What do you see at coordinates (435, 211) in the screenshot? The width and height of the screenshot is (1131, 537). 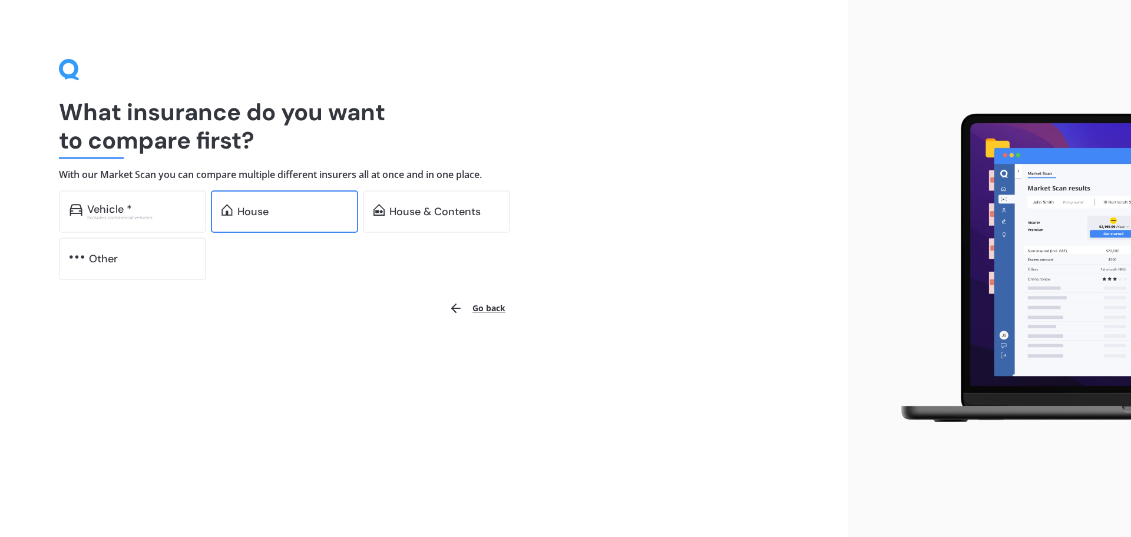 I see `div: House & Contents` at bounding box center [435, 211].